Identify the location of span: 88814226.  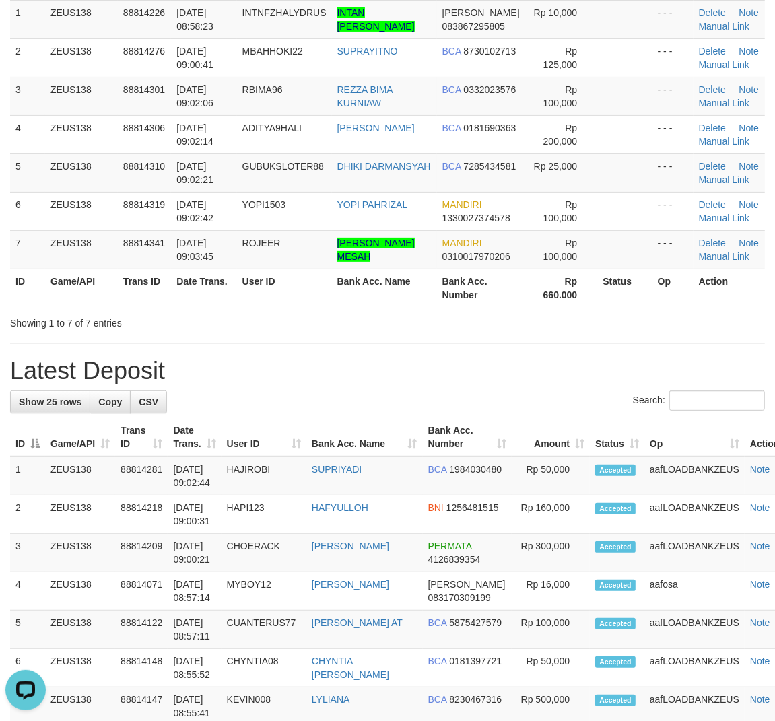
(144, 13).